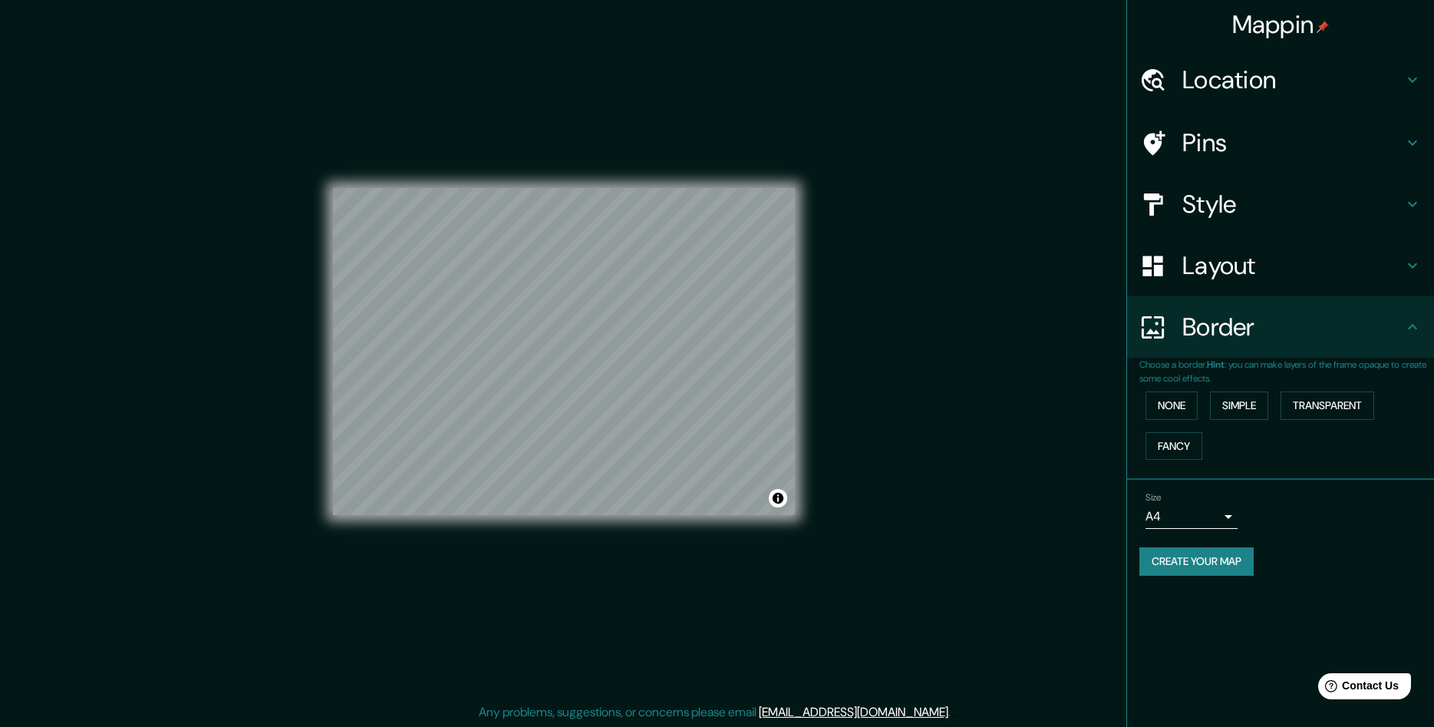  What do you see at coordinates (1293, 204) in the screenshot?
I see `h4: Style` at bounding box center [1293, 204].